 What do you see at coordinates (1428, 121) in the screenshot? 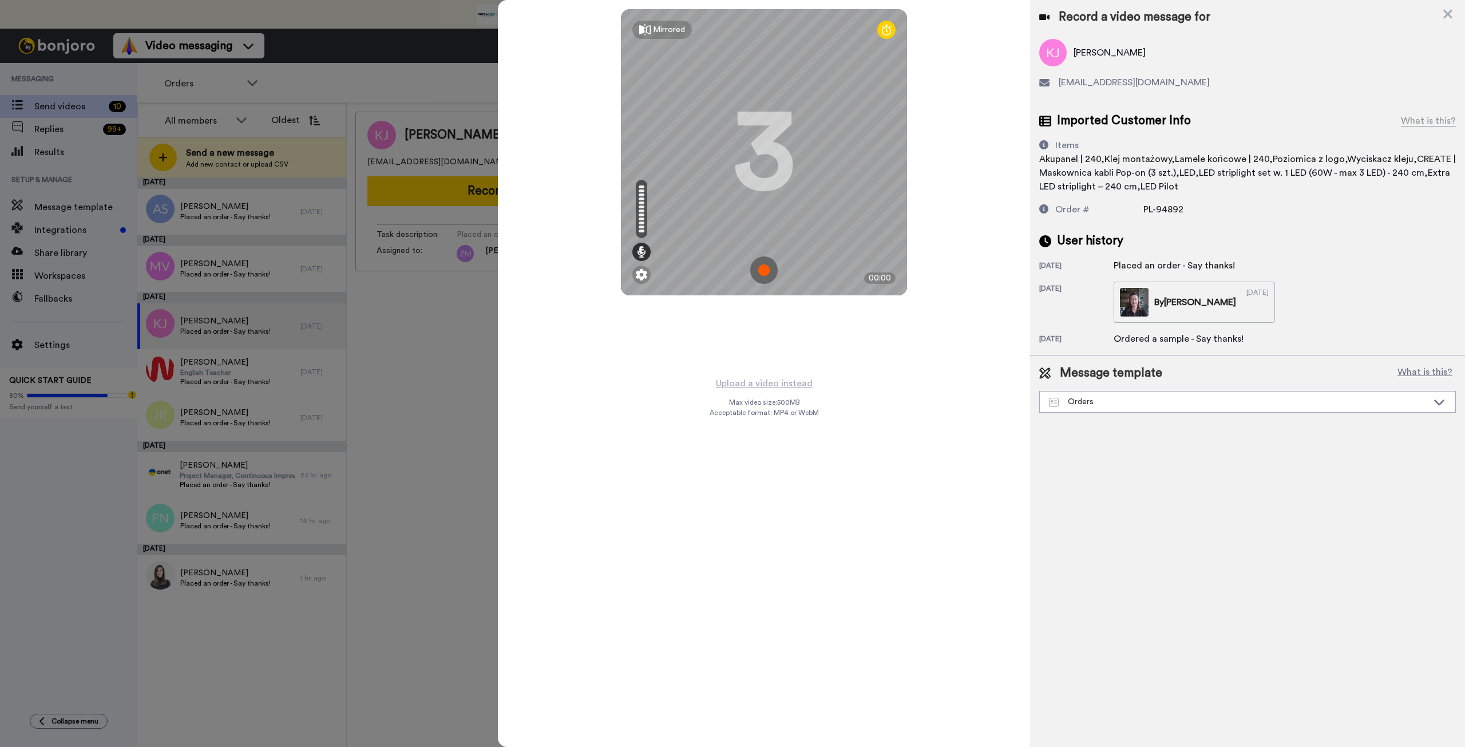
I see `div: What is this?` at bounding box center [1428, 121].